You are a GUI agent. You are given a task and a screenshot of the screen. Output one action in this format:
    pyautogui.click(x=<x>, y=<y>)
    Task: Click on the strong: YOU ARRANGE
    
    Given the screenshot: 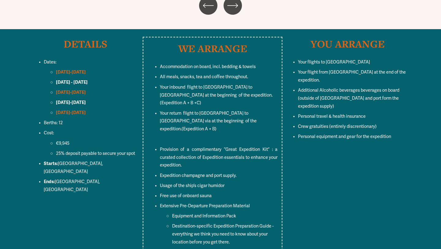 What is the action you would take?
    pyautogui.click(x=348, y=44)
    